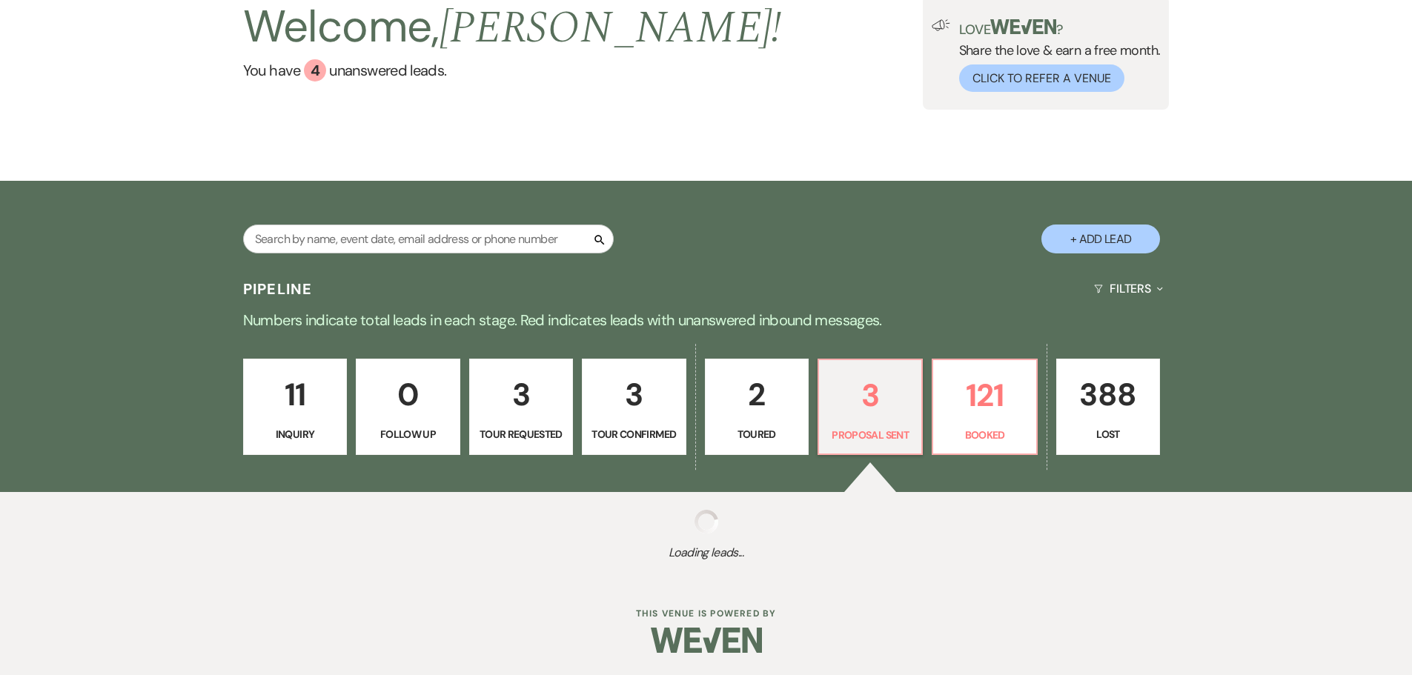 This screenshot has width=1412, height=675. I want to click on p: Booked, so click(985, 435).